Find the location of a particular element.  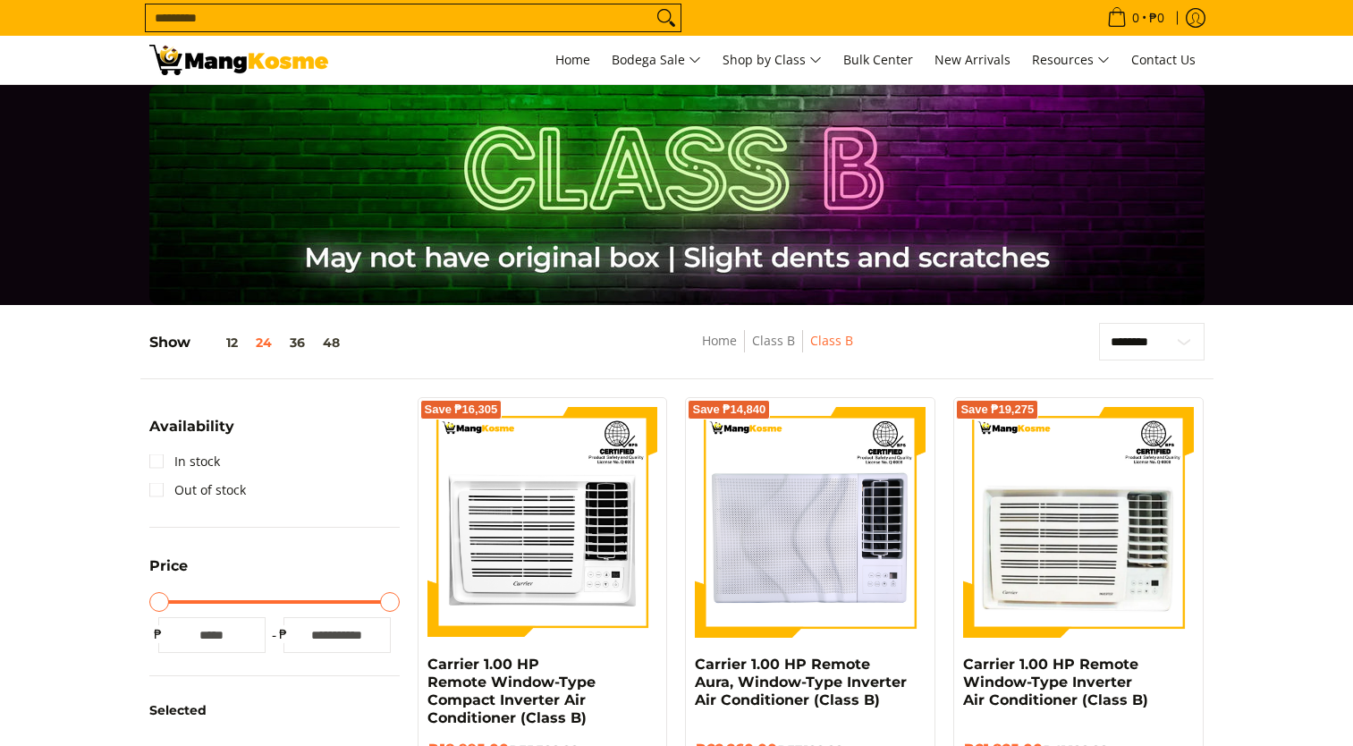

img: Carrier 1.00 HP Remote Window-Type Inverter Air Conditioner (Class B) is located at coordinates (1078, 522).